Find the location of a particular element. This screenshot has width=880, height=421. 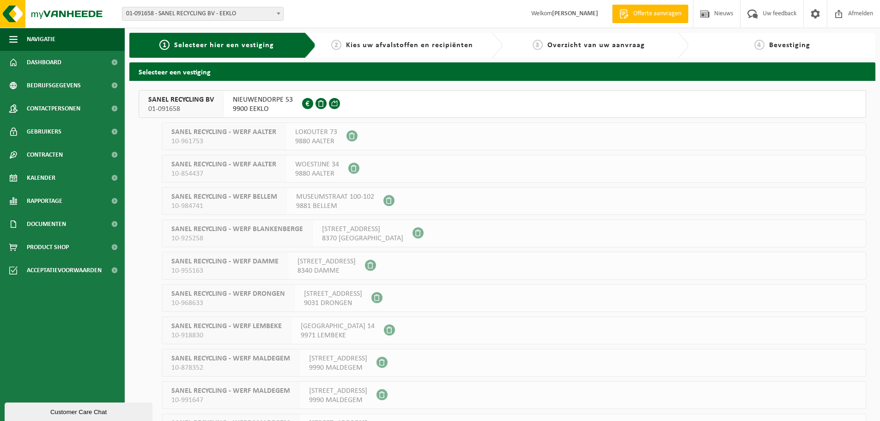

span: Selecteer hier een vestiging is located at coordinates (224, 45).